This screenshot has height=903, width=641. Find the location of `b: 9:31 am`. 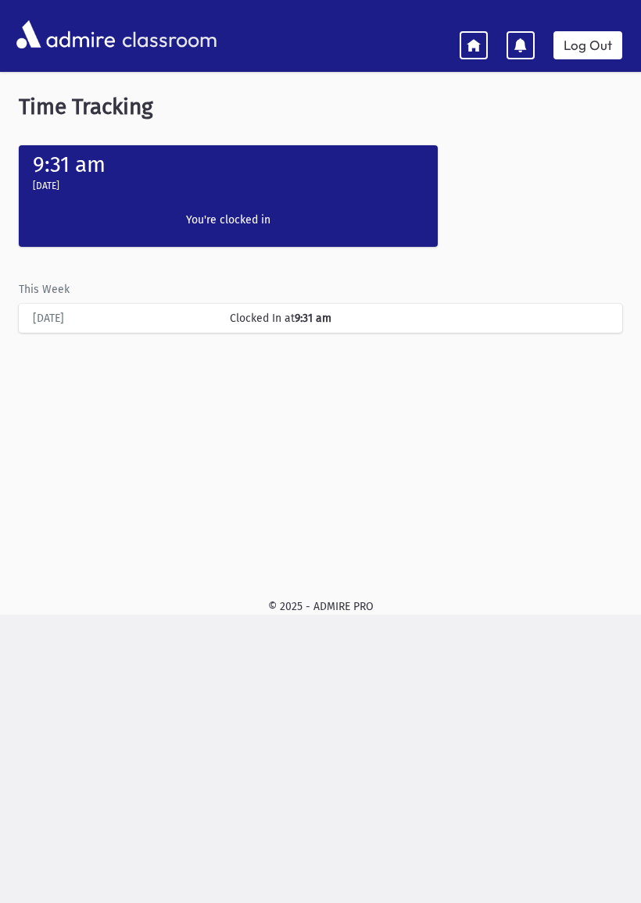

b: 9:31 am is located at coordinates (313, 318).